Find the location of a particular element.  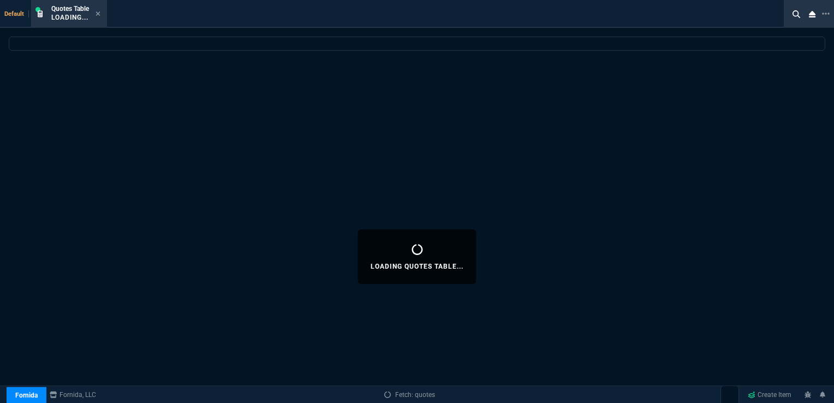

nx-icon: Close Tab is located at coordinates (98, 14).